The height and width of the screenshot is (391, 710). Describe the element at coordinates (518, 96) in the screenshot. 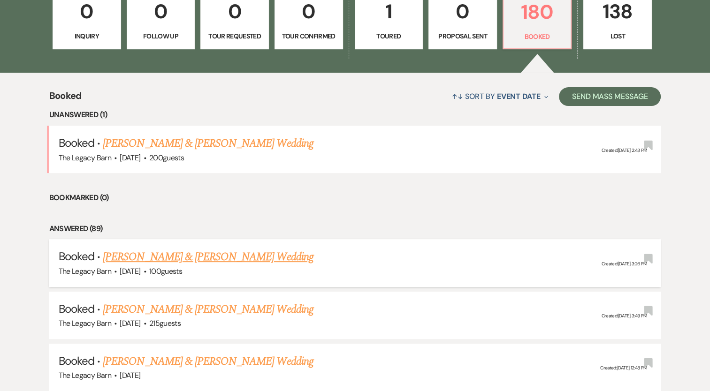

I see `span: Event Date` at that location.